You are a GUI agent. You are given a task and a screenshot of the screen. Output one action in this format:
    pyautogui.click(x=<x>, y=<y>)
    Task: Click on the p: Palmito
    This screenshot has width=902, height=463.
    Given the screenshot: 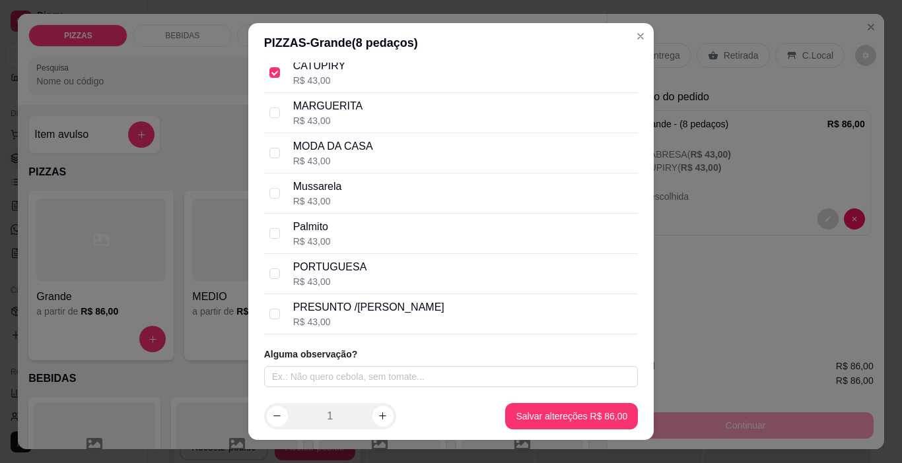 What is the action you would take?
    pyautogui.click(x=312, y=227)
    